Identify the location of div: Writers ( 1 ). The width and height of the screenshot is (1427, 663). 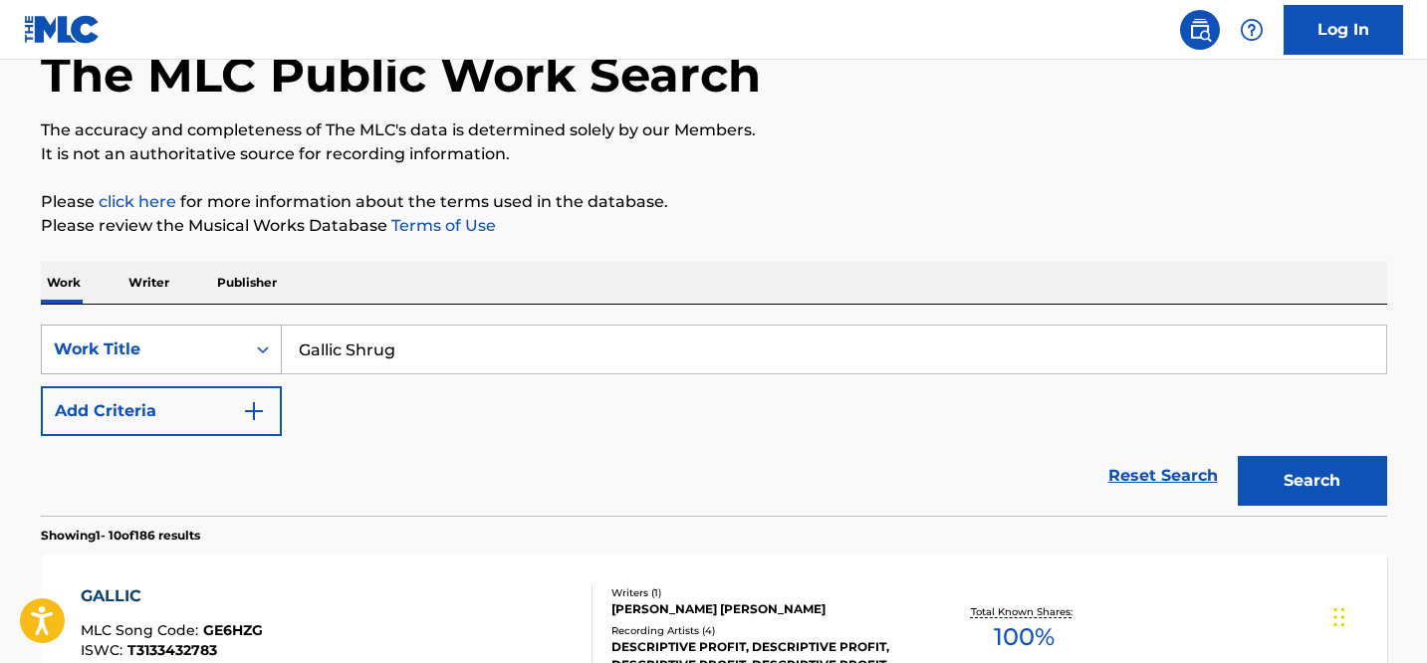
(762, 593).